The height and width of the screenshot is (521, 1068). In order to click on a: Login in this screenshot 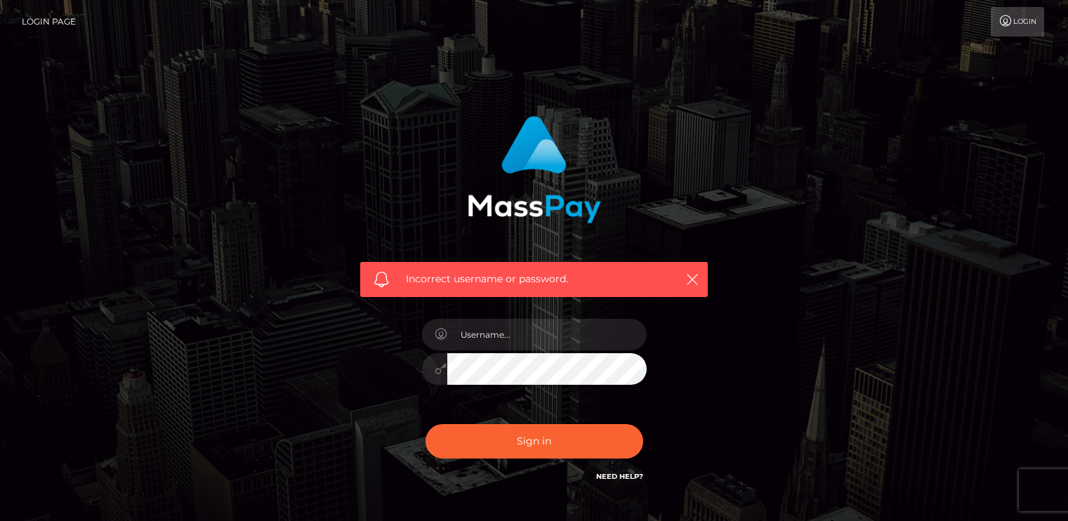, I will do `click(1017, 22)`.